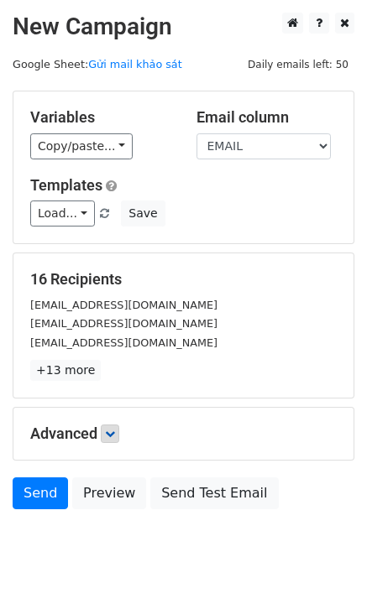  What do you see at coordinates (109, 493) in the screenshot?
I see `a: Preview` at bounding box center [109, 493].